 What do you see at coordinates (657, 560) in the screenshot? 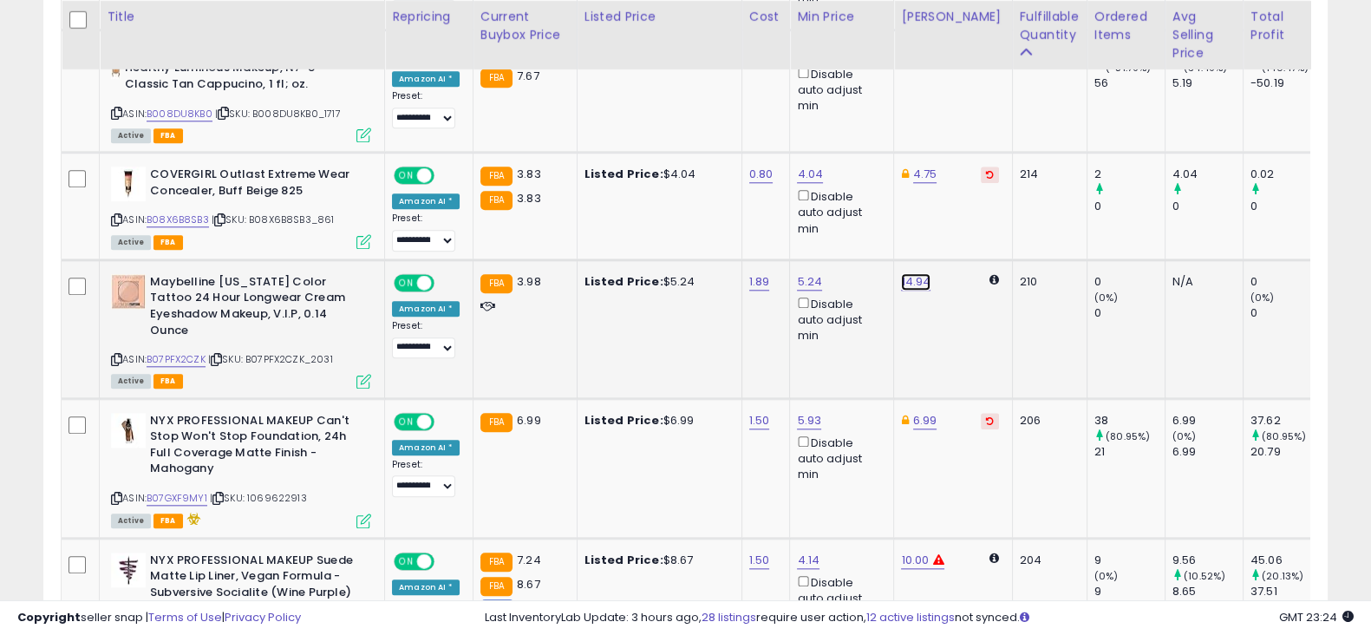
I see `div: $8.67` at bounding box center [657, 560].